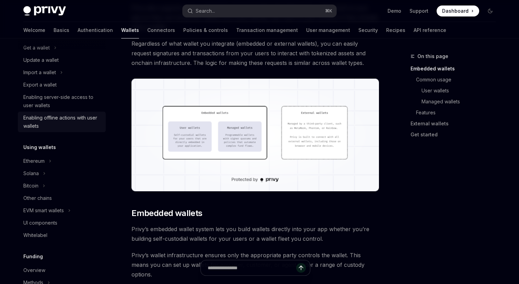  What do you see at coordinates (328, 30) in the screenshot?
I see `a: User management` at bounding box center [328, 30].